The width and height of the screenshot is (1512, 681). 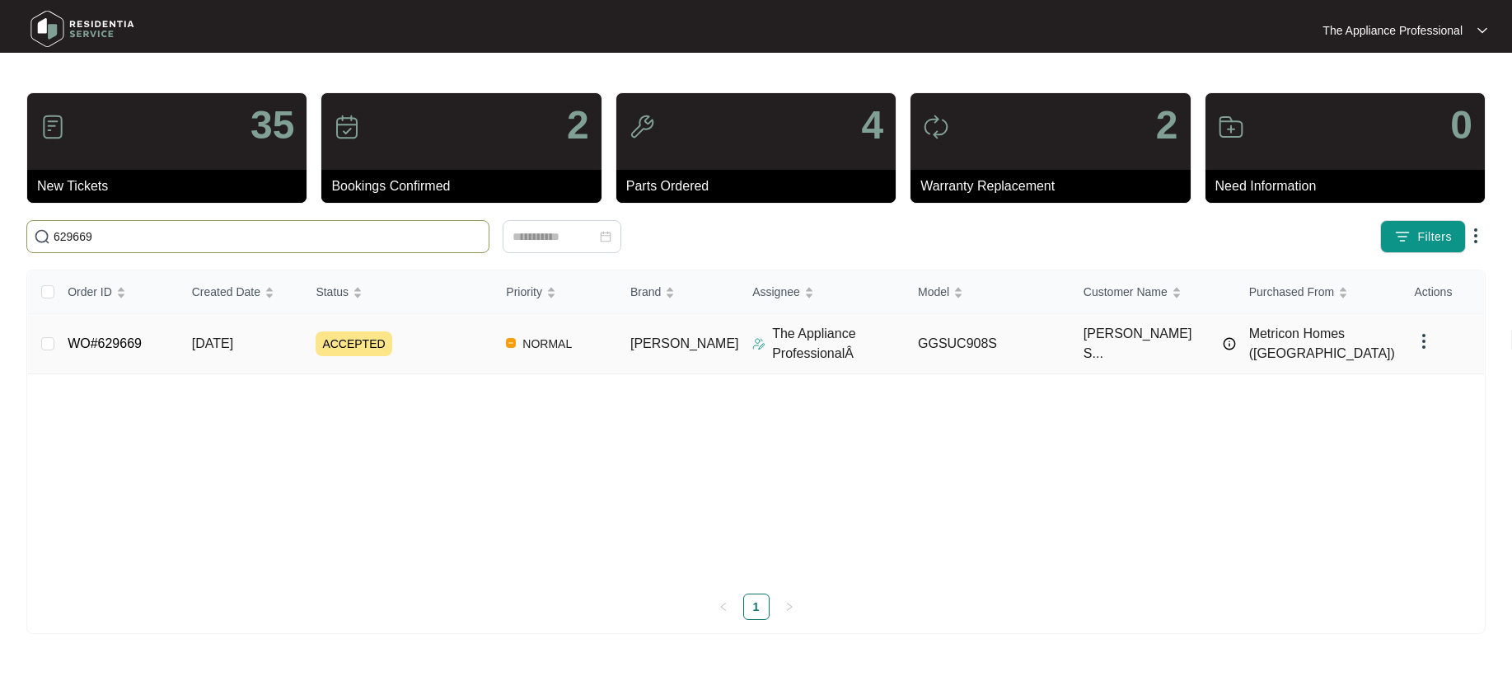 What do you see at coordinates (1055, 186) in the screenshot?
I see `p: Warranty Replacement` at bounding box center [1055, 186].